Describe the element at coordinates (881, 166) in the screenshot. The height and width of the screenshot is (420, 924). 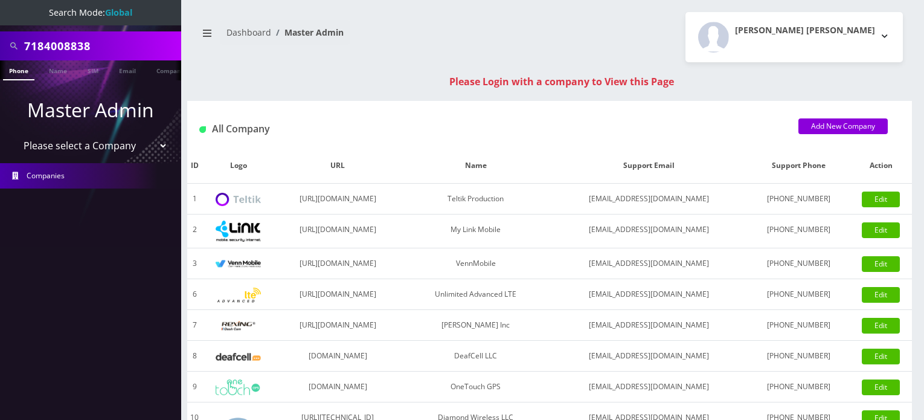
I see `th: Action` at that location.